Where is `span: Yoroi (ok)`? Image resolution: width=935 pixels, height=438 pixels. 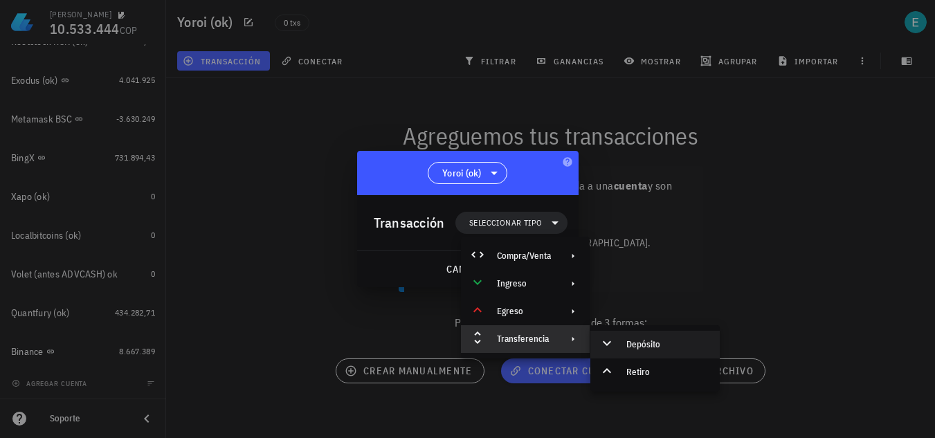
span: Yoroi (ok) is located at coordinates (462, 173).